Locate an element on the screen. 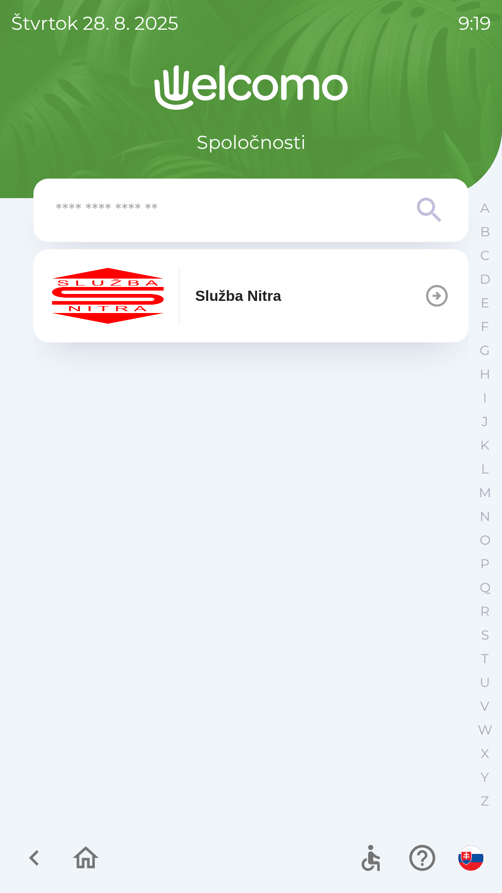 This screenshot has height=893, width=502. p: M is located at coordinates (485, 493).